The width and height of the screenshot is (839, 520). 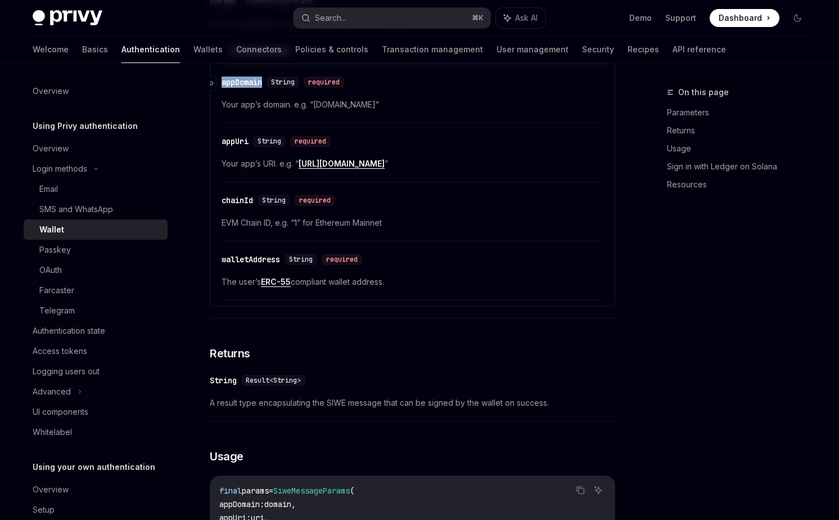 I want to click on div: Telegram, so click(x=57, y=310).